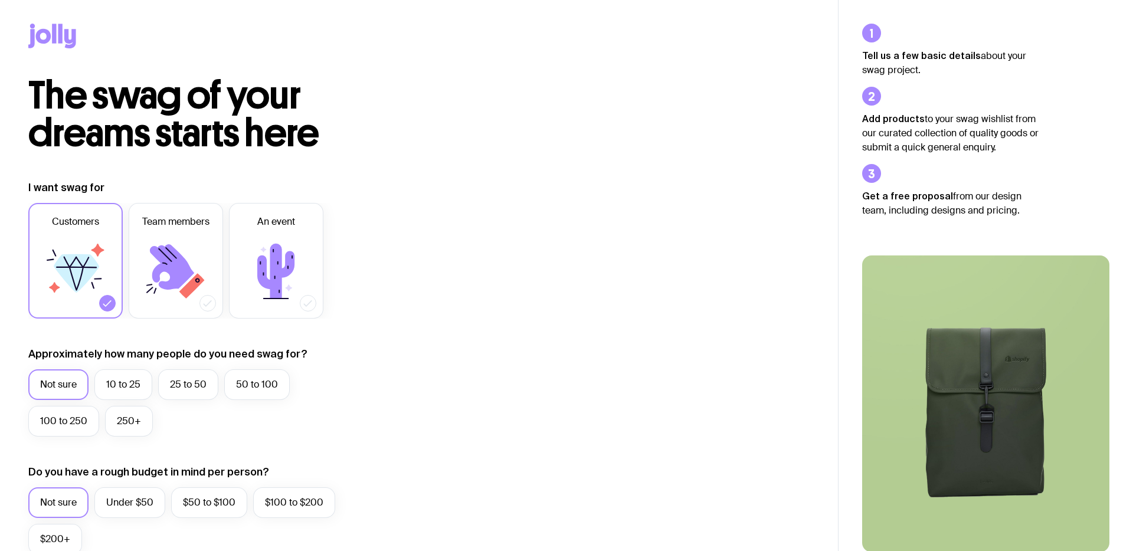  What do you see at coordinates (294, 503) in the screenshot?
I see `label: $100 to $200` at bounding box center [294, 503].